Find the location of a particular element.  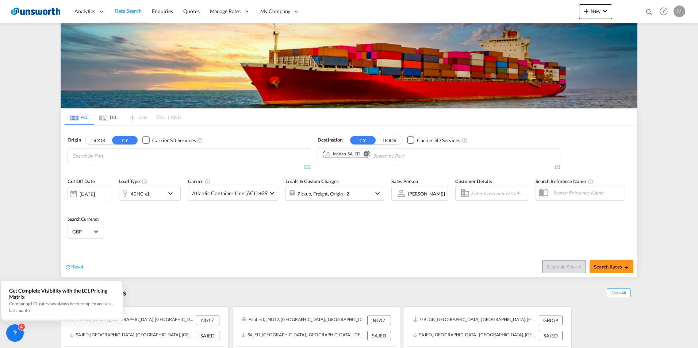

span: Help is located at coordinates (664, 11).